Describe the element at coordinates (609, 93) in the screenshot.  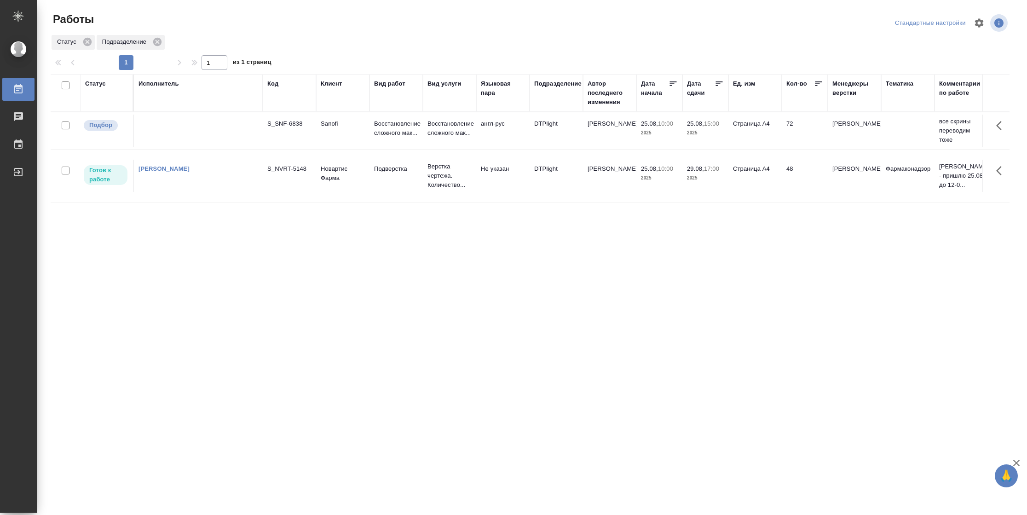
I see `div: Автор последнего изменения` at that location.